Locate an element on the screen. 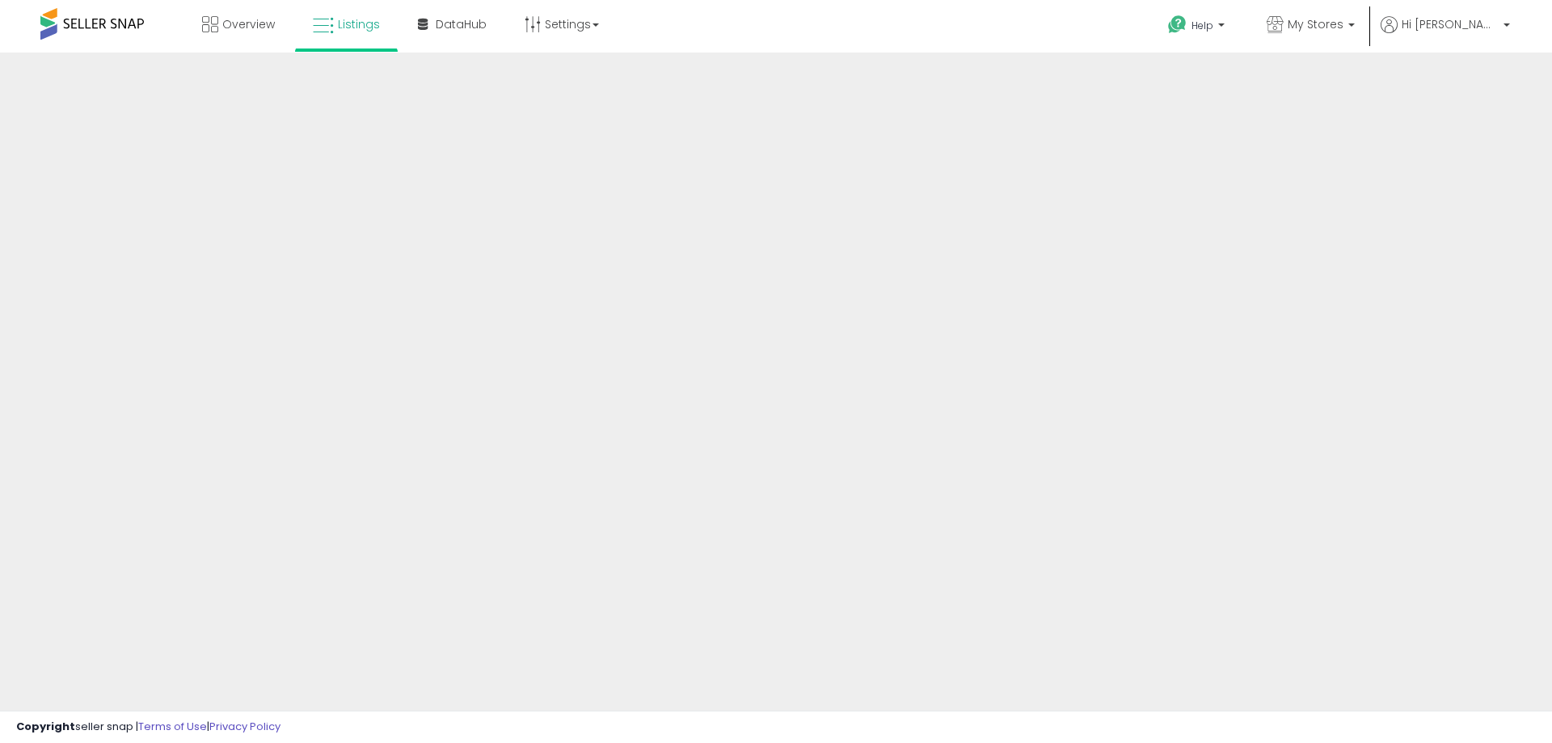 This screenshot has height=743, width=1552. strong: Copyright is located at coordinates (45, 726).